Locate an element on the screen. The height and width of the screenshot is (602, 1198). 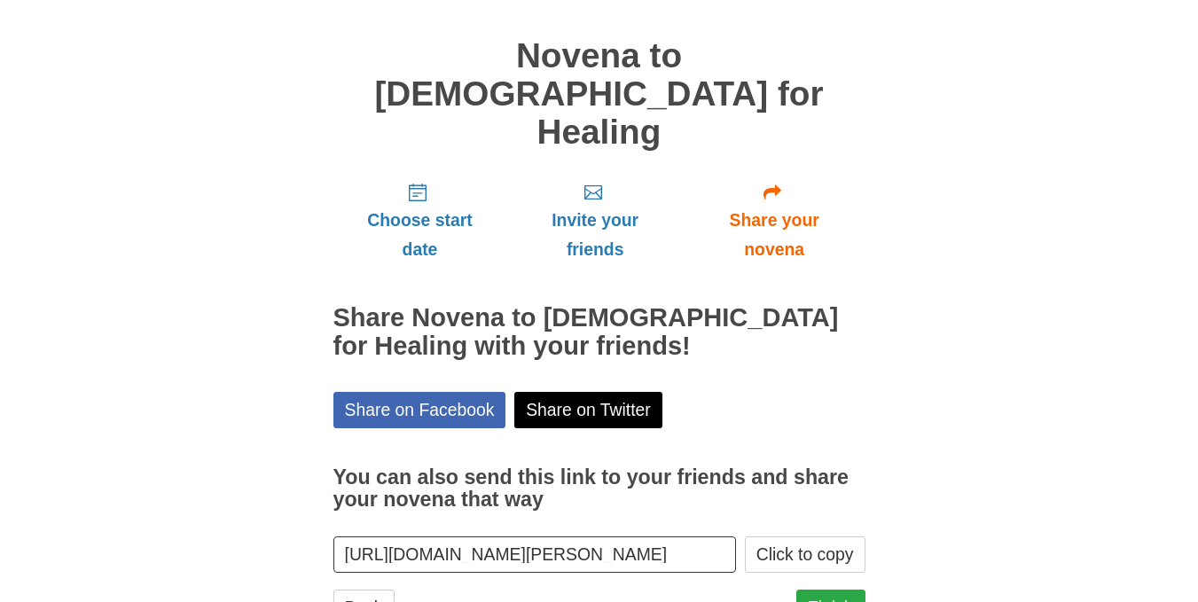
a: Choose start date is located at coordinates (420, 221).